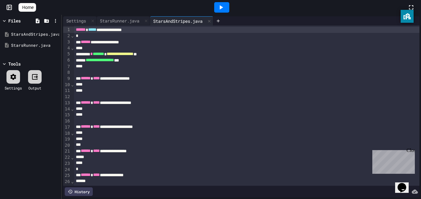 The width and height of the screenshot is (421, 199). What do you see at coordinates (67, 97) in the screenshot?
I see `div: 12` at bounding box center [67, 97].